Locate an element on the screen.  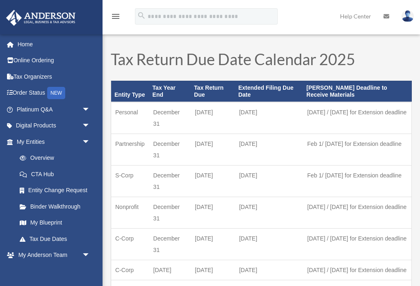
td: Partnership is located at coordinates (130, 149).